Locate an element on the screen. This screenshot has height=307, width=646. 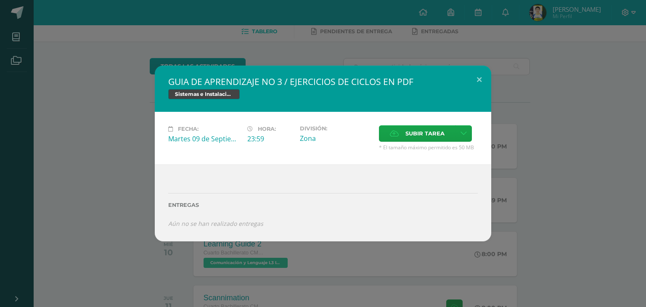
i: Aún no se han realizado entregas is located at coordinates (216, 223).